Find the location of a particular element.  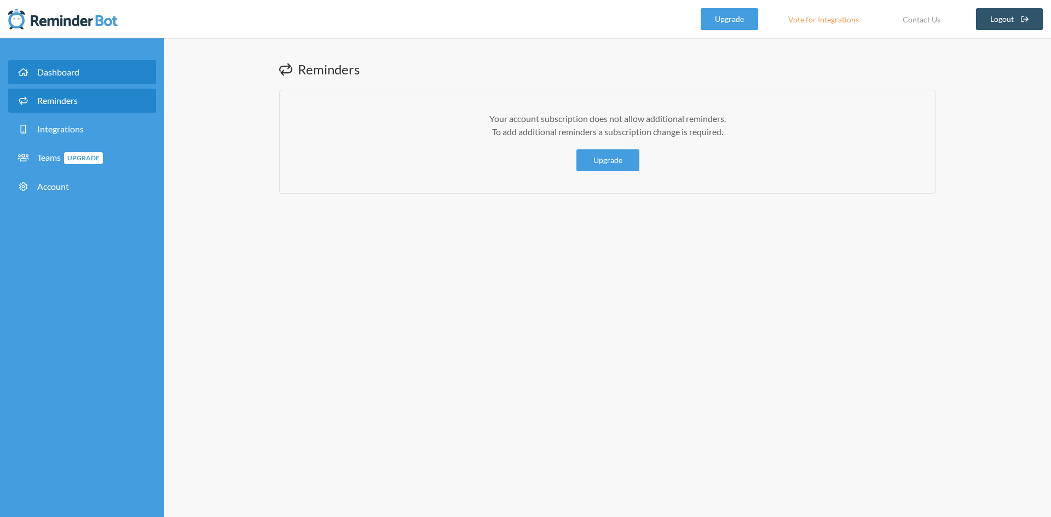

a: Vote for Integrations is located at coordinates (823, 19).